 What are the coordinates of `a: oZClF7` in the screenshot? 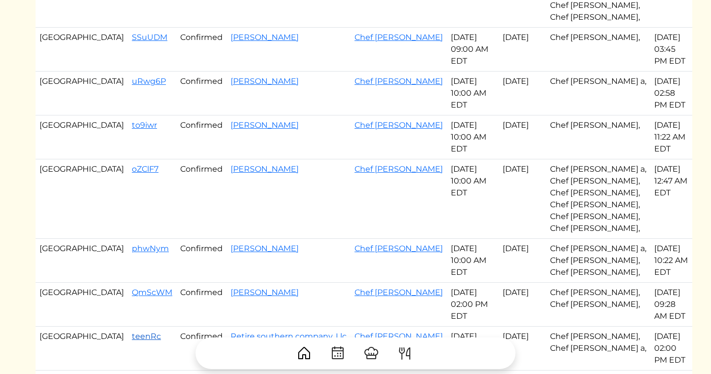 It's located at (145, 169).